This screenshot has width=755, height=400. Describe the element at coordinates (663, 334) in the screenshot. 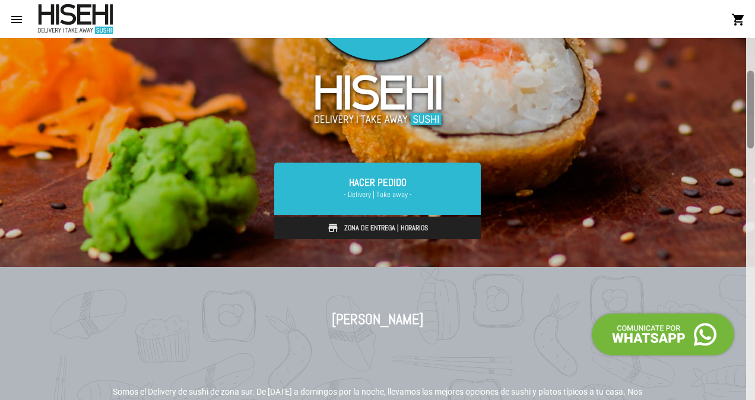

I see `img: call-whatsapp.png` at that location.